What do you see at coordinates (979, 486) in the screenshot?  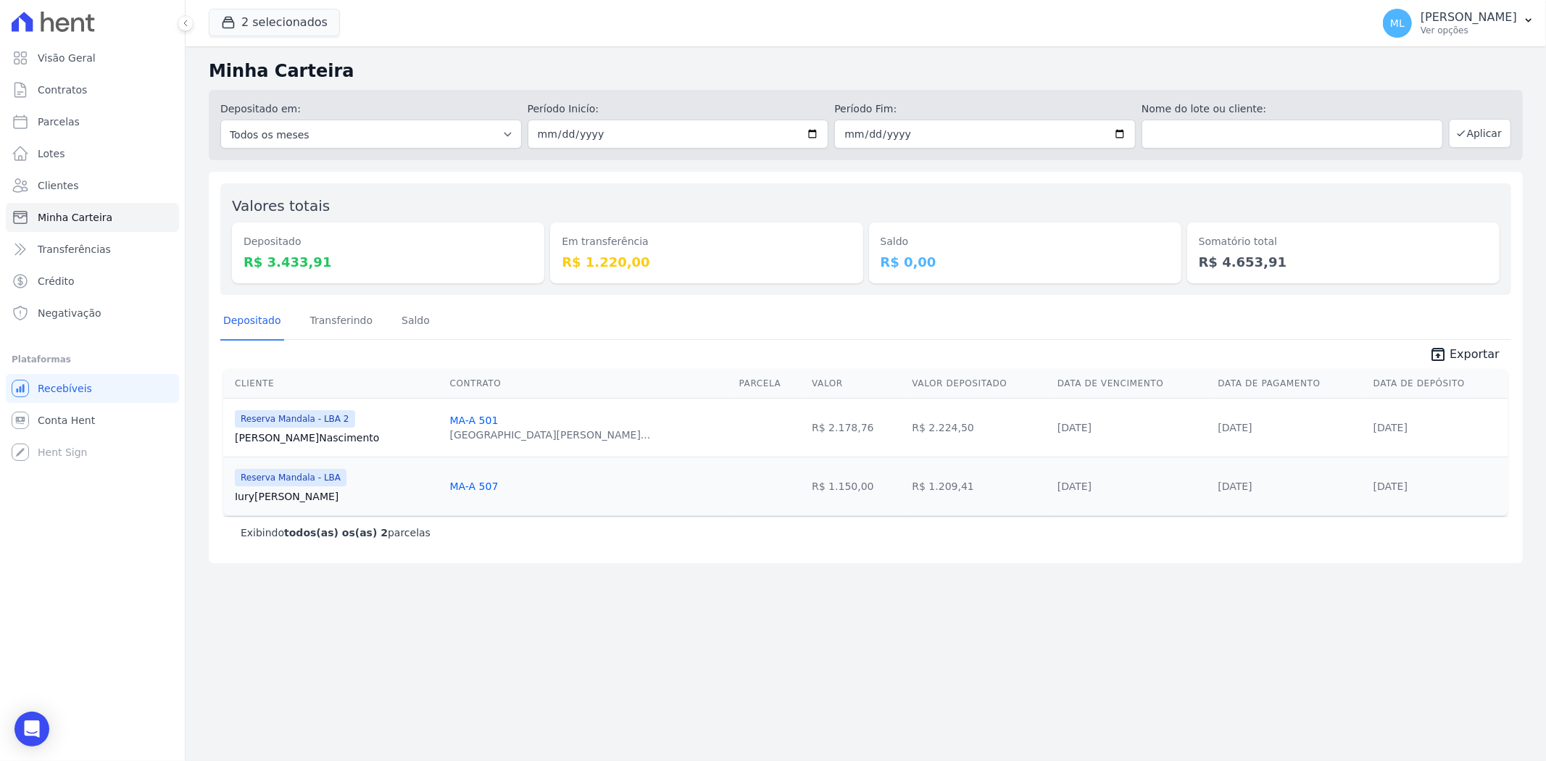 I see `td: R$ 1.209,41` at bounding box center [979, 486].